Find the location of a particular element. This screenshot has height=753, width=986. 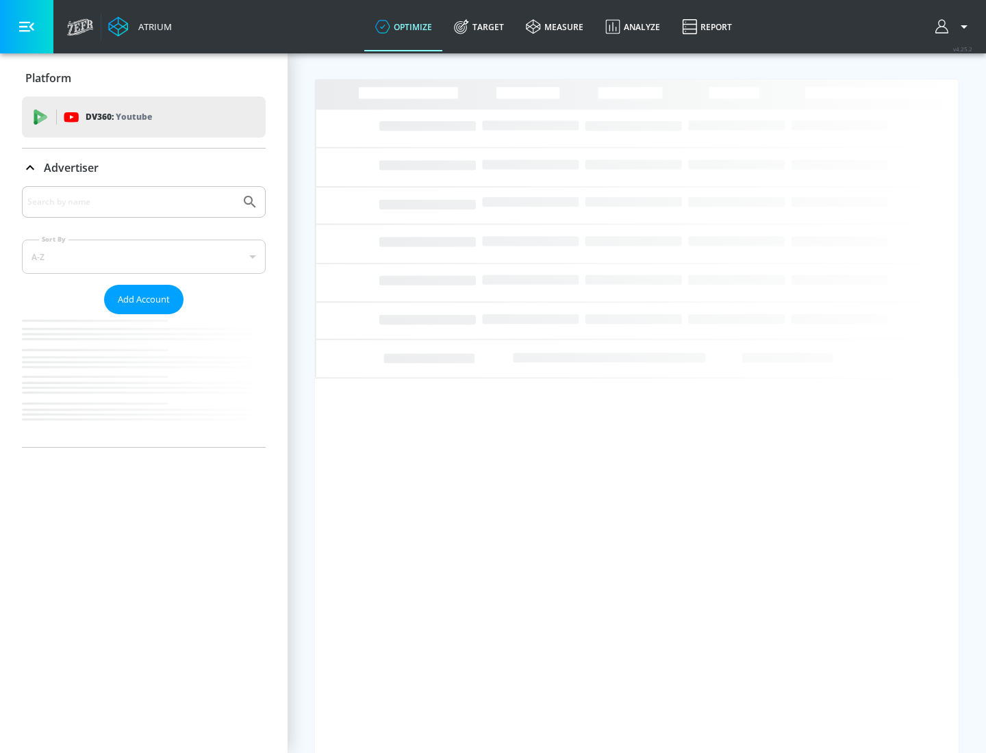

p: DV360: is located at coordinates (118, 117).